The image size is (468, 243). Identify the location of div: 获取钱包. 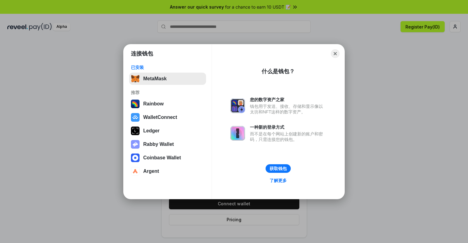
(278, 169).